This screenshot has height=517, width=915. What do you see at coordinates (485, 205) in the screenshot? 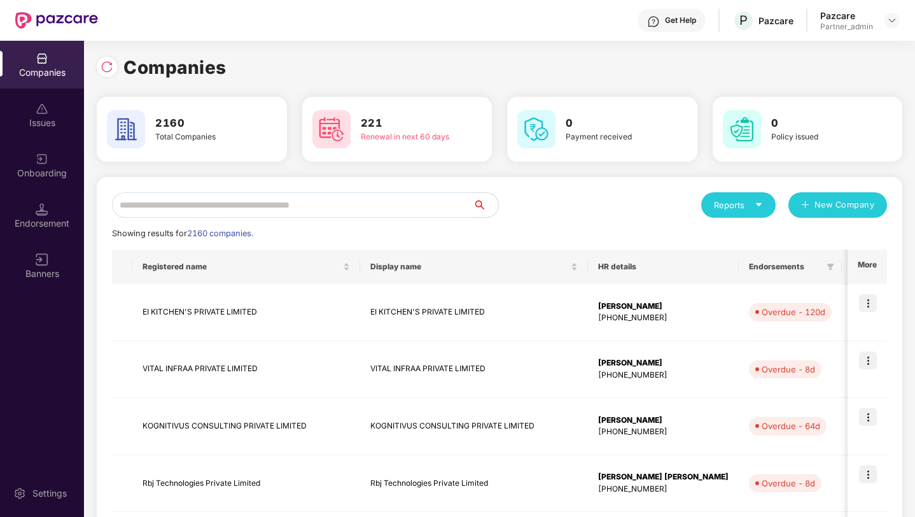
I see `span: search` at bounding box center [485, 205].